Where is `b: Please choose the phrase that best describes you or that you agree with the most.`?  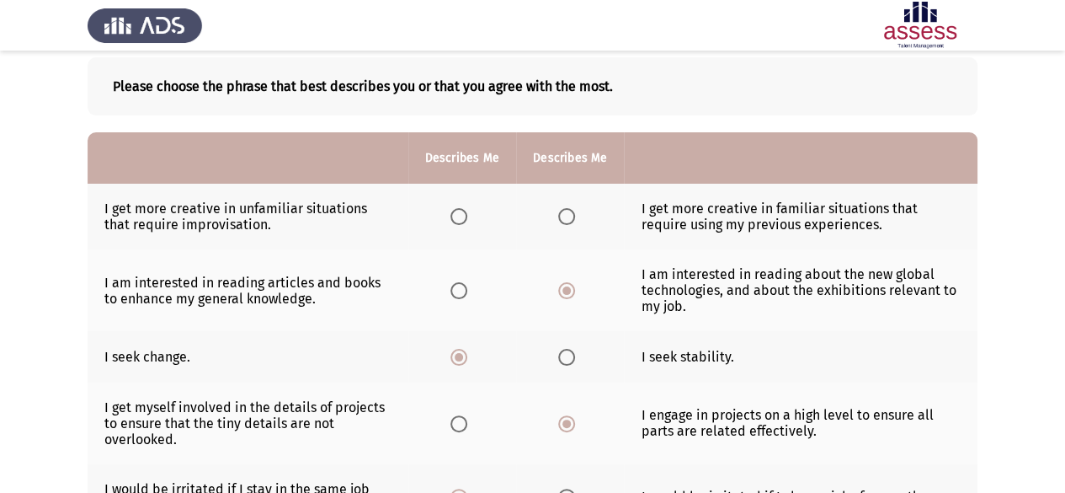 b: Please choose the phrase that best describes you or that you agree with the most. is located at coordinates (532, 86).